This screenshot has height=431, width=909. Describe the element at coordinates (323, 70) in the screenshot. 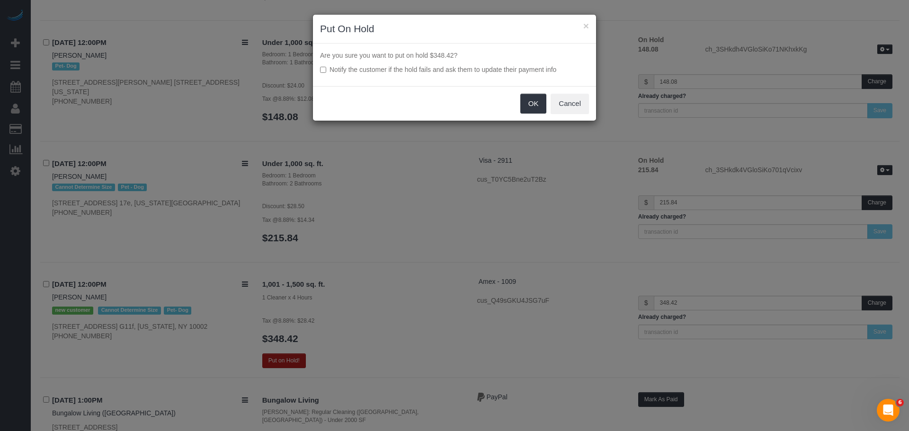

I see `input: Notify the customer if the hold fails and ask them to update their payment info` at that location.